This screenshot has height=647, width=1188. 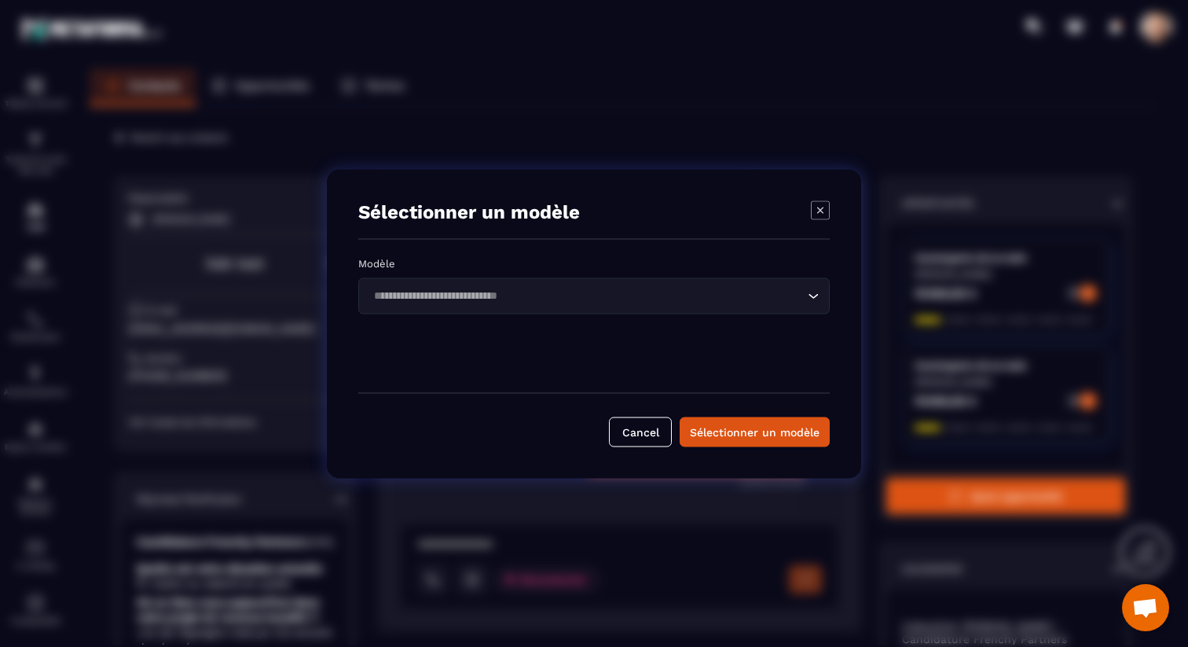 I want to click on label: Modèle, so click(x=376, y=262).